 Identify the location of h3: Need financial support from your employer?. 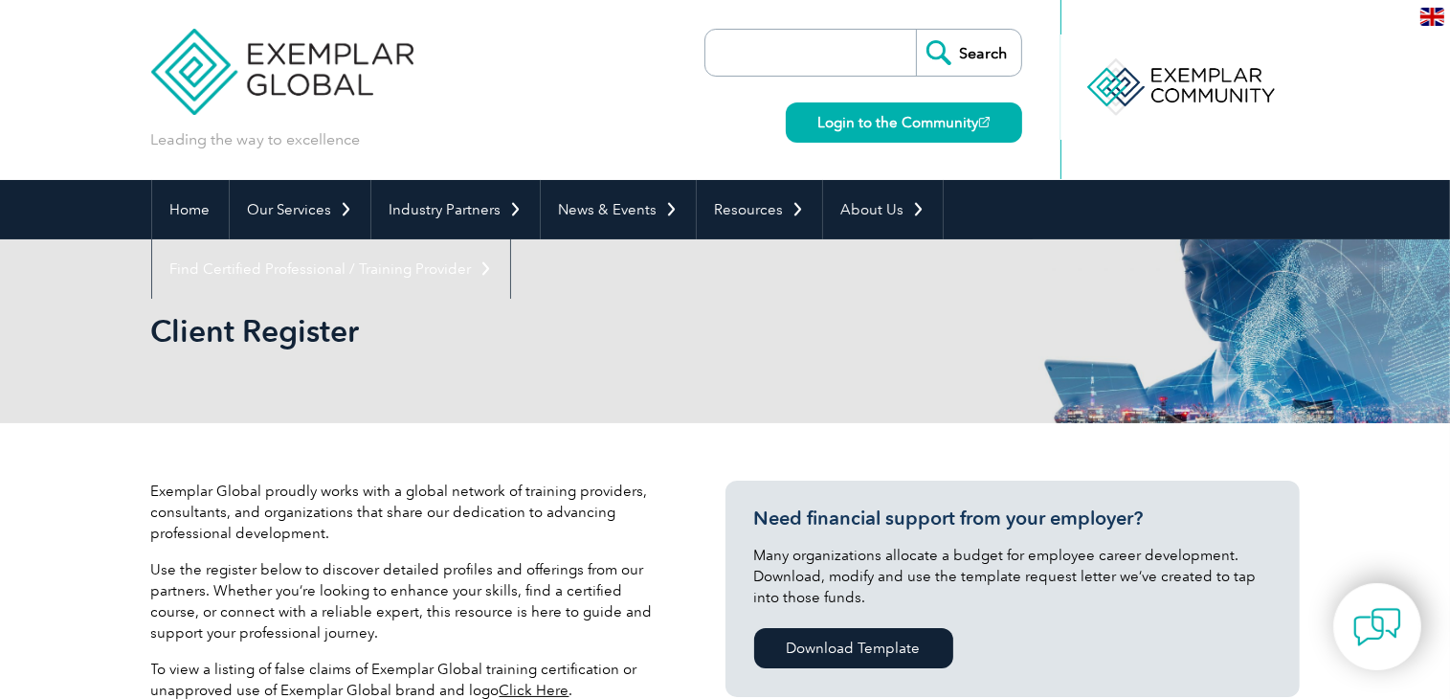
(1012, 518).